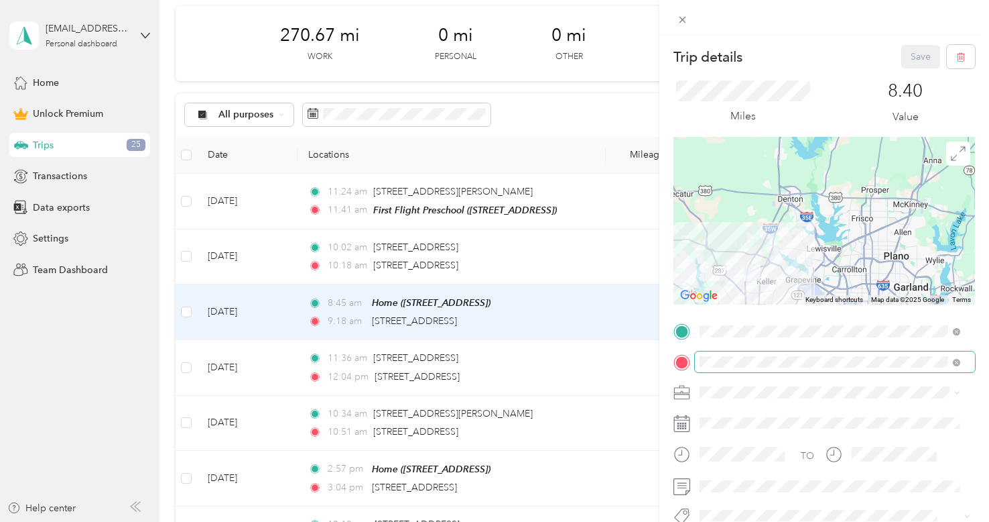 The image size is (989, 522). I want to click on a: Open this area in Google Maps (opens a new window), so click(699, 296).